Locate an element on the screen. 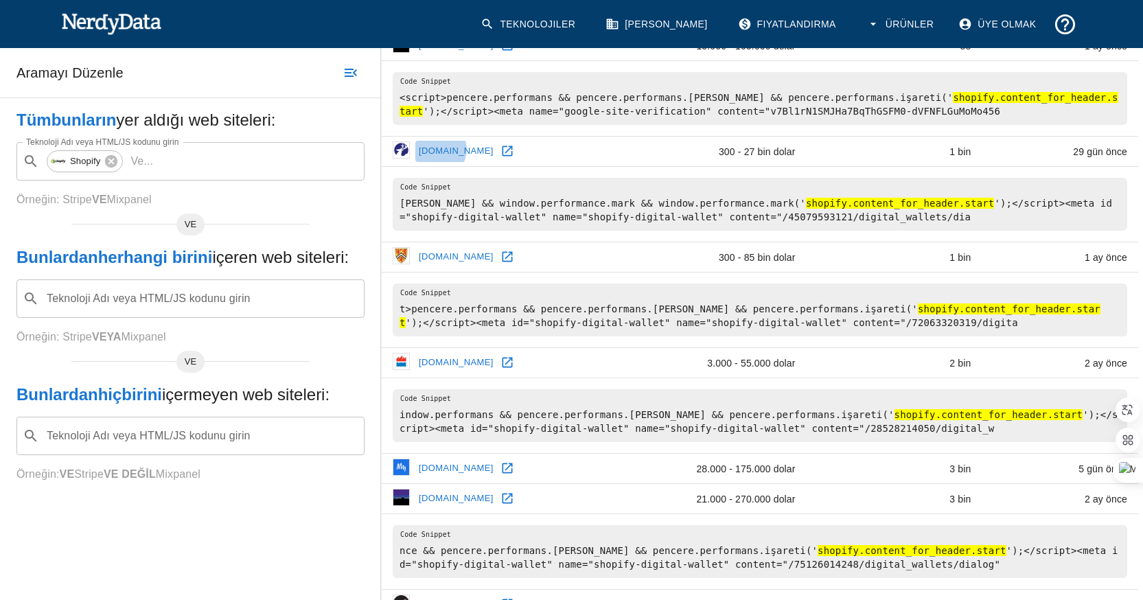  font: herhangi birini is located at coordinates (155, 257).